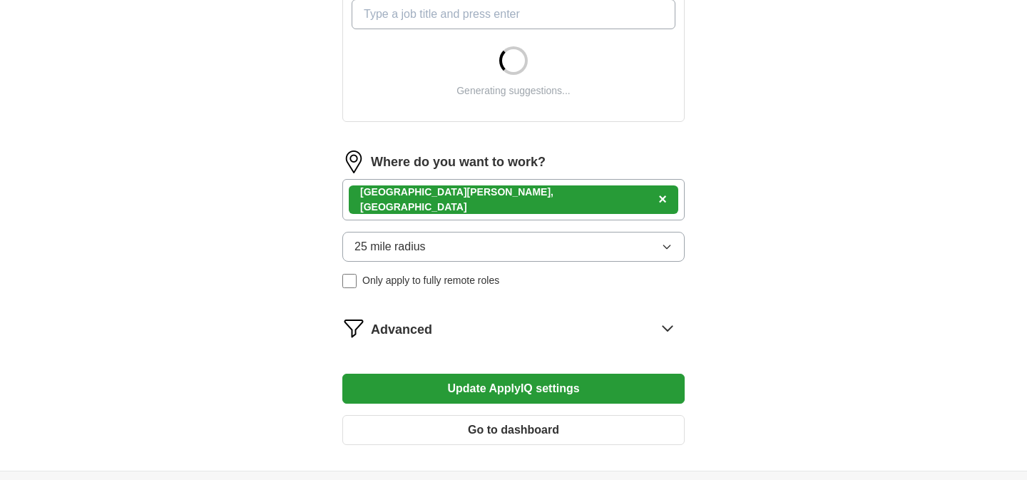  Describe the element at coordinates (349, 281) in the screenshot. I see `input: Only apply to fully remote roles` at that location.